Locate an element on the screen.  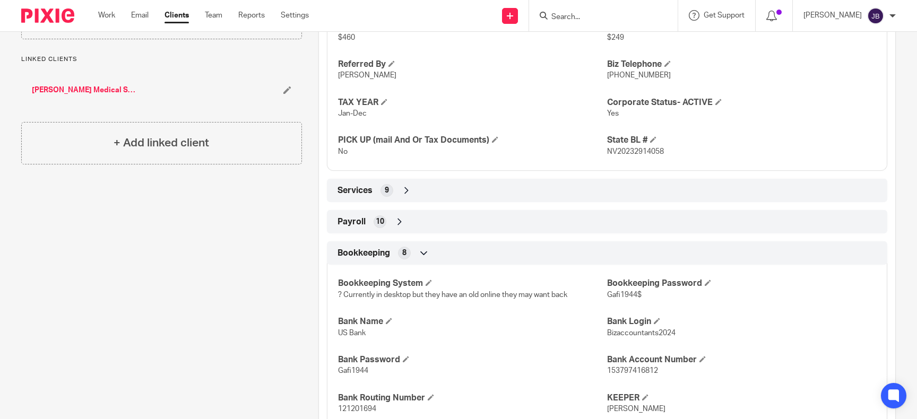
h4: Bank Login is located at coordinates (742, 322).